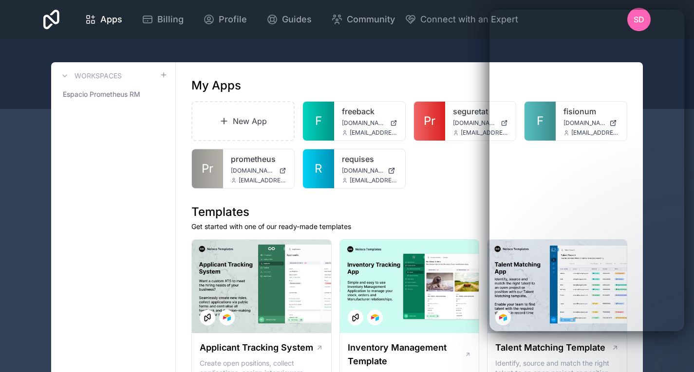 This screenshot has height=372, width=694. I want to click on h1: Templates, so click(409, 212).